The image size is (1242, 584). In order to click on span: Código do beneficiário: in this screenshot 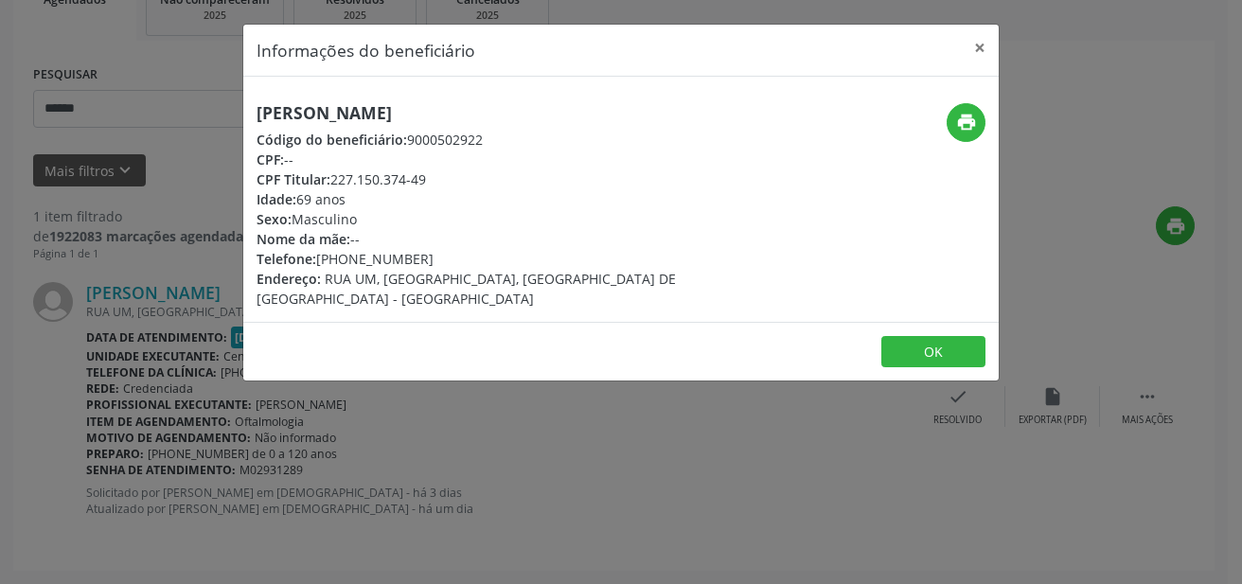, I will do `click(331, 139)`.